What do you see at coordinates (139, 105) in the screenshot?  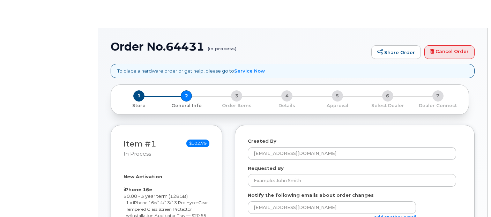 I see `a: 1 Store` at bounding box center [139, 105].